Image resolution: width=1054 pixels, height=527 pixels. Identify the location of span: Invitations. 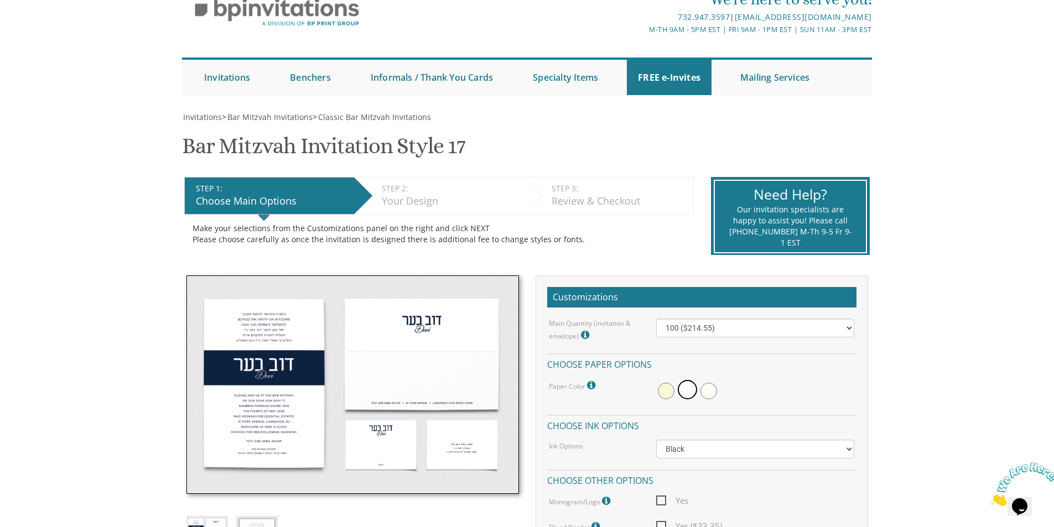
(202, 117).